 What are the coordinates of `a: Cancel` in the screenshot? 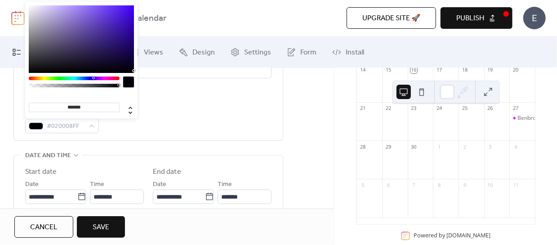 It's located at (44, 227).